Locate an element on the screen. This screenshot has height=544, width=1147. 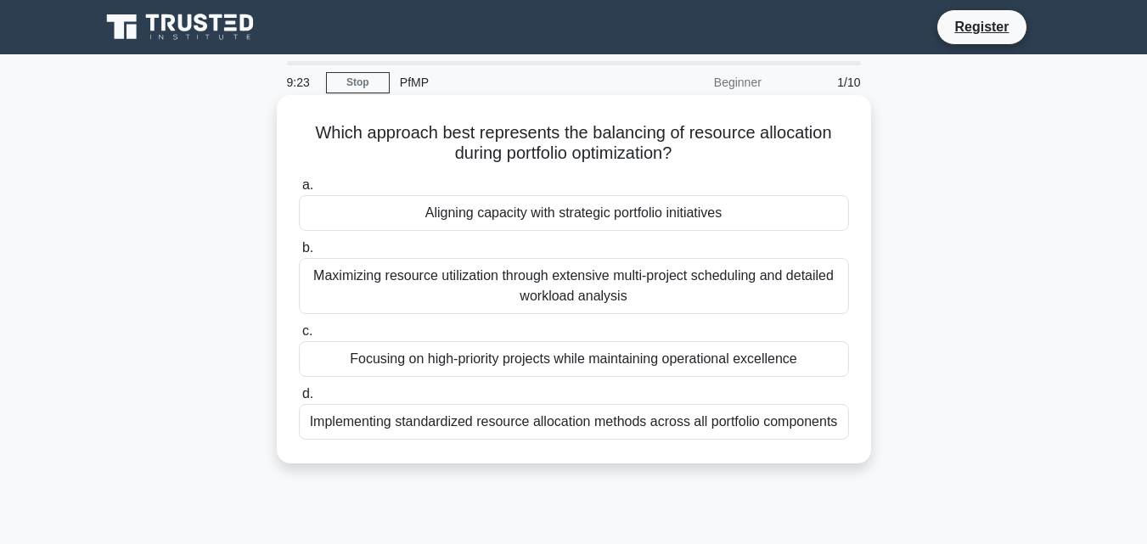
a: Stop is located at coordinates (357, 82).